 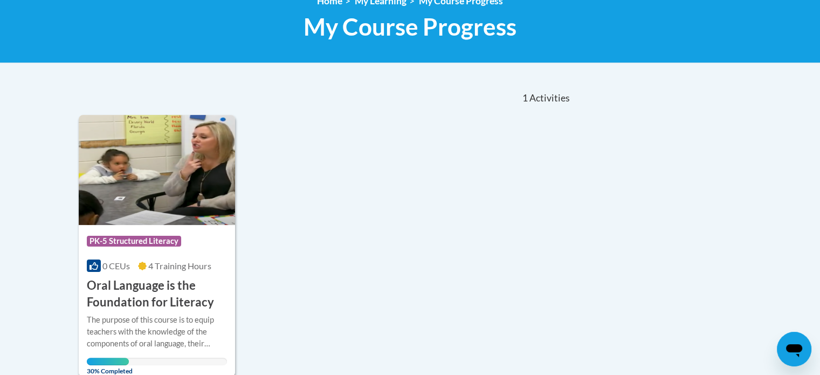 What do you see at coordinates (157, 332) in the screenshot?
I see `div: The purpose of this course is to equip teachers with the knowledge of the components of oral lang...` at bounding box center [157, 332].